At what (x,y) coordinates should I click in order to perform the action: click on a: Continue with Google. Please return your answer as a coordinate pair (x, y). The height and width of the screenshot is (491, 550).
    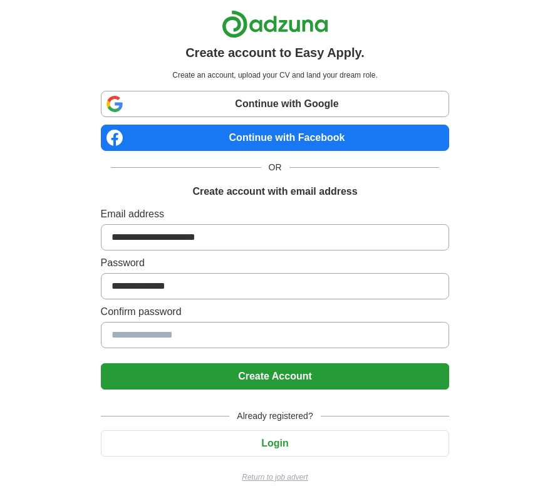
    Looking at the image, I should click on (275, 104).